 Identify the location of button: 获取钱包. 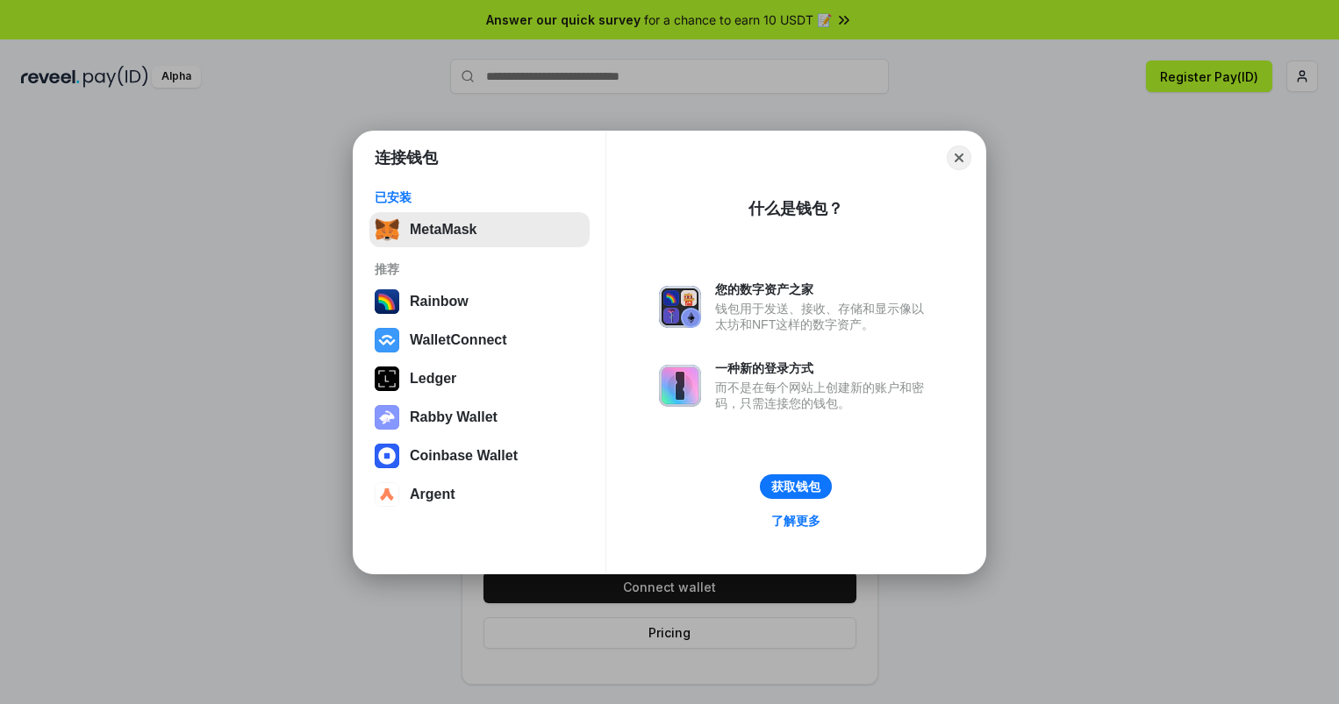
(796, 487).